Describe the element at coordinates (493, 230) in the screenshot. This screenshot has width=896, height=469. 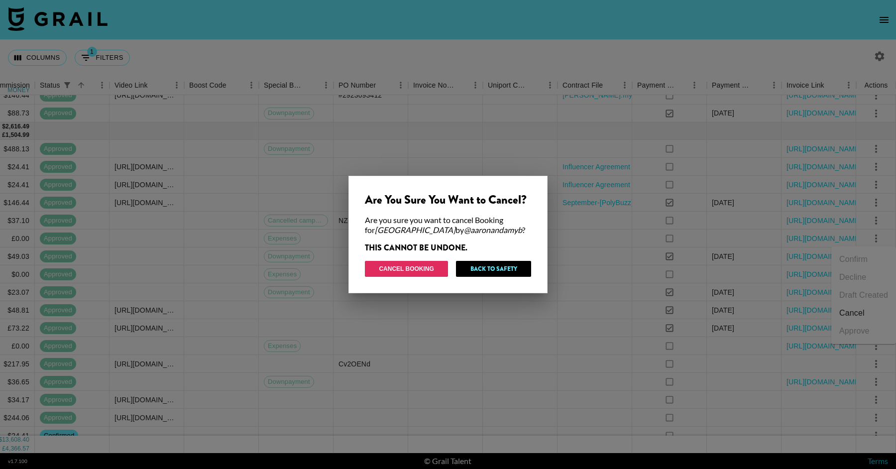
I see `em: @ aaronandamyb` at that location.